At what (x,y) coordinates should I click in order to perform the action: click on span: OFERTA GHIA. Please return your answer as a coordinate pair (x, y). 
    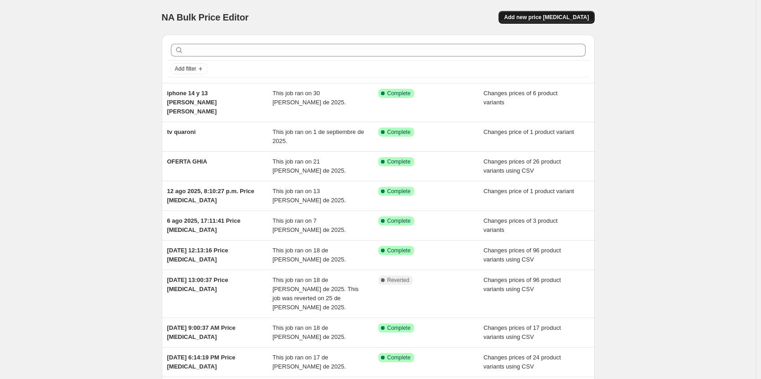
    Looking at the image, I should click on (187, 161).